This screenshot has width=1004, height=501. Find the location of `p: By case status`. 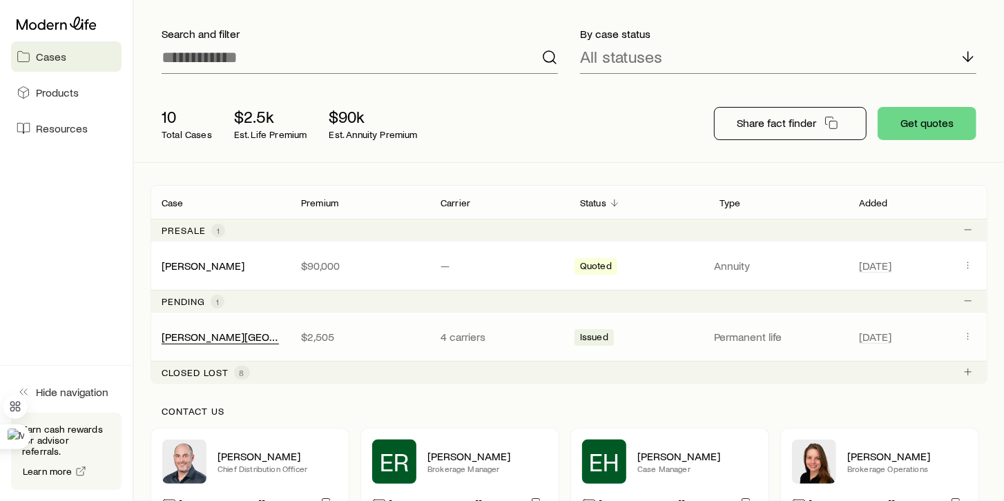

p: By case status is located at coordinates (778, 34).